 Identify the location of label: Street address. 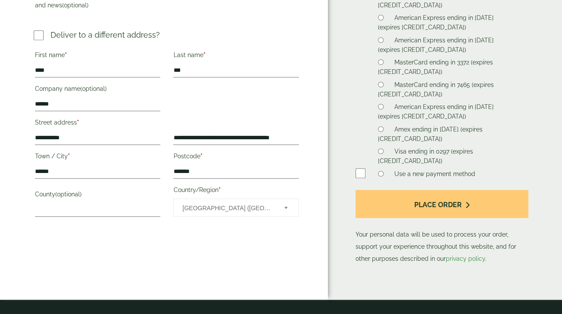
(98, 124).